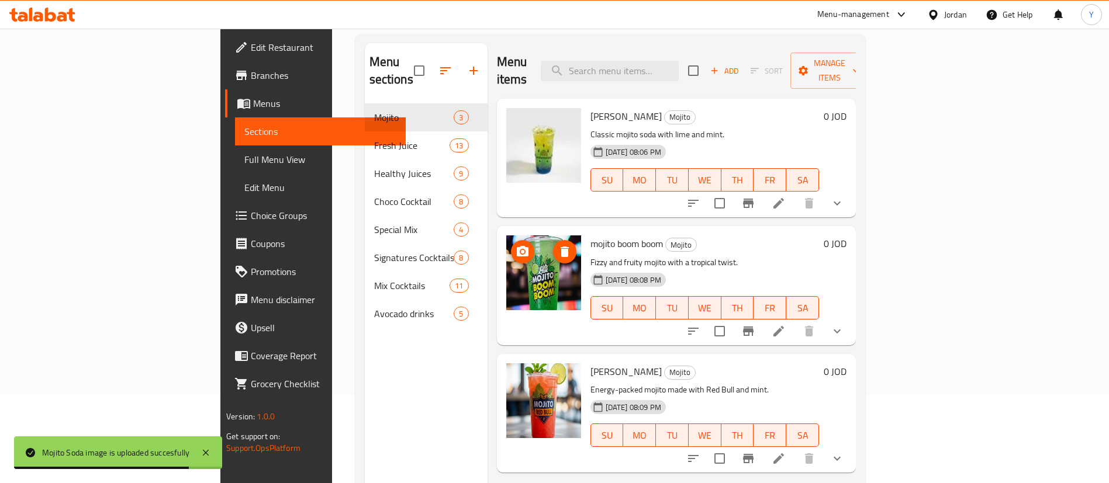 Image resolution: width=1109 pixels, height=483 pixels. Describe the element at coordinates (414, 314) in the screenshot. I see `span: Avocado drinks` at that location.